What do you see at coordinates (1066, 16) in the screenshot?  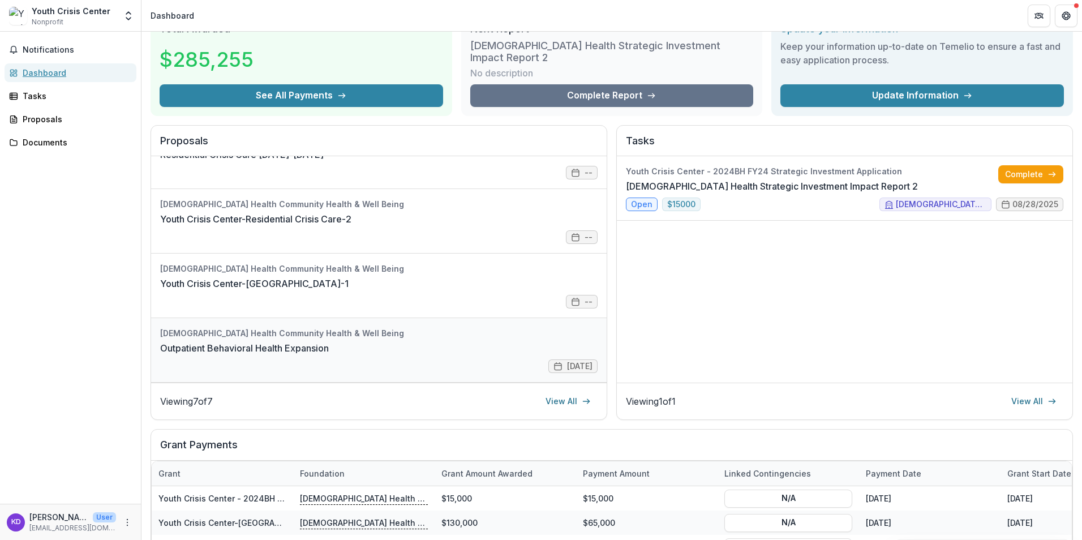 I see `button: Get Help` at bounding box center [1066, 16].